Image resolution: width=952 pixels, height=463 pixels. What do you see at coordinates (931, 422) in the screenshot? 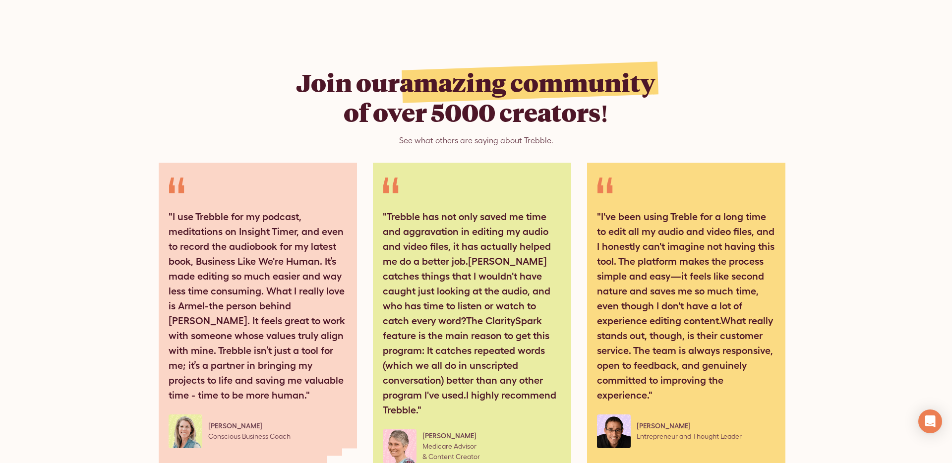
I see `div: Open Intercom Messenger` at bounding box center [931, 422].